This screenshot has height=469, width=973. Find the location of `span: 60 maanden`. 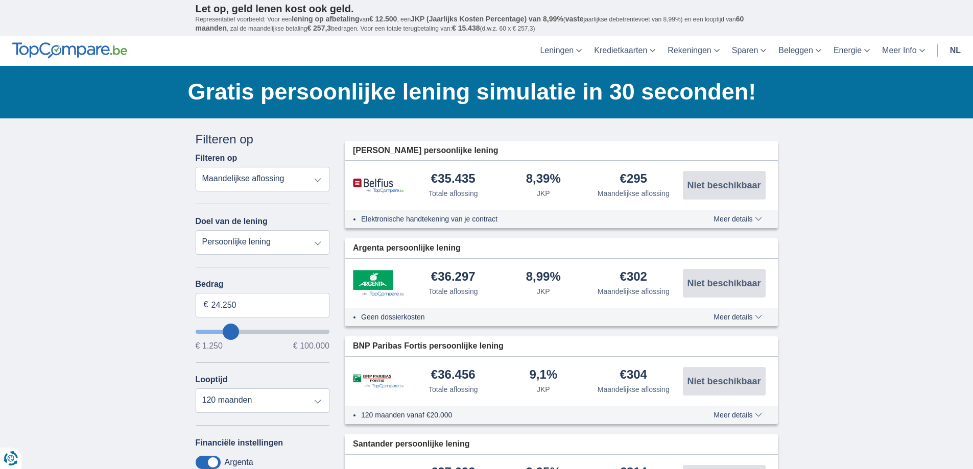

span: 60 maanden is located at coordinates (470, 23).